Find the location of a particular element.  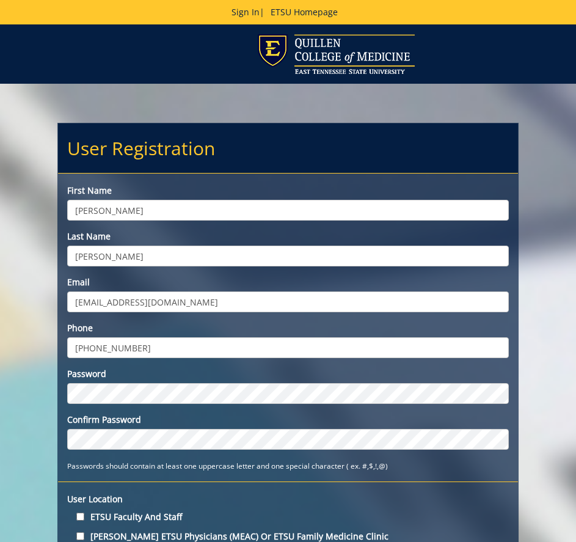

a: Sign In is located at coordinates (246, 12).